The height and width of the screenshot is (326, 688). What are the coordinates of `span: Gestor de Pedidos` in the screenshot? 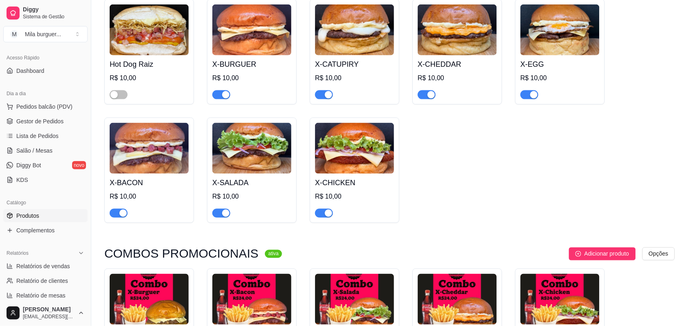 It's located at (40, 121).